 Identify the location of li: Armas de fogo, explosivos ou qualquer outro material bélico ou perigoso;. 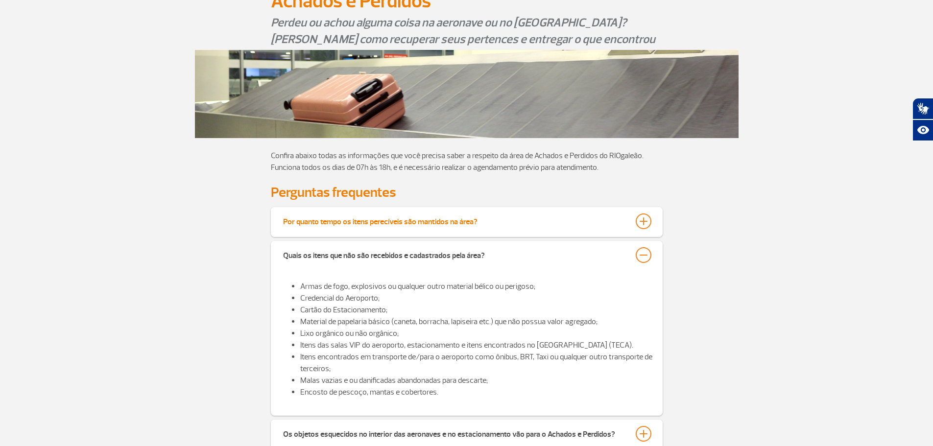
(476, 286).